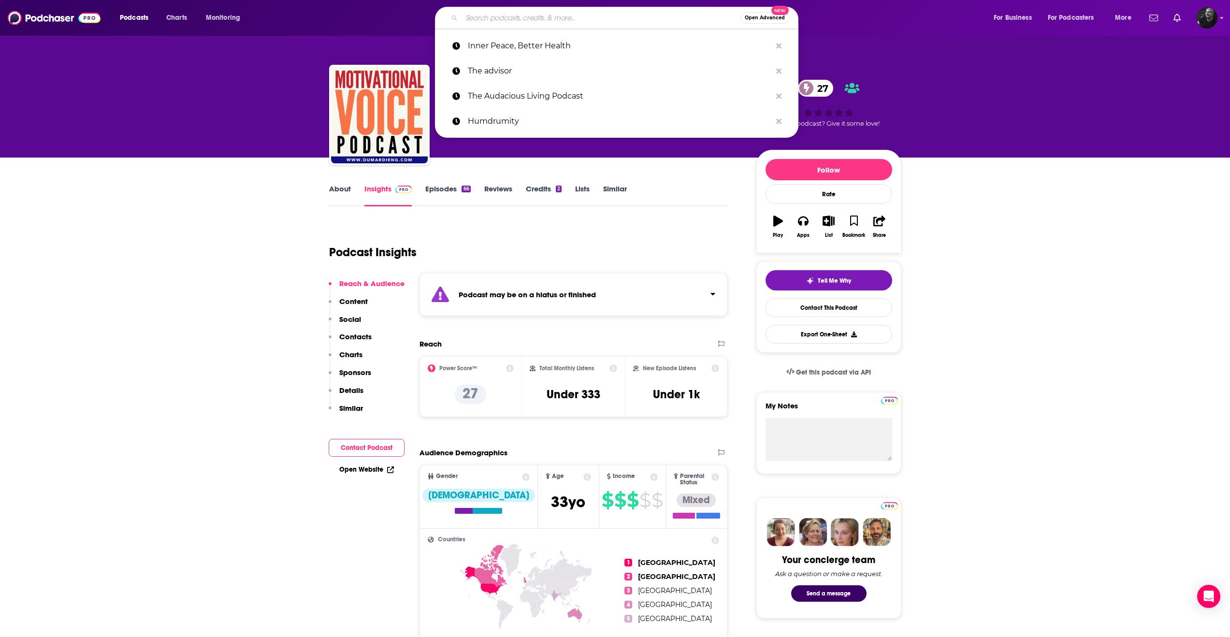 This screenshot has width=1230, height=637. What do you see at coordinates (388, 195) in the screenshot?
I see `a: InsightsPodchaser Pro` at bounding box center [388, 195].